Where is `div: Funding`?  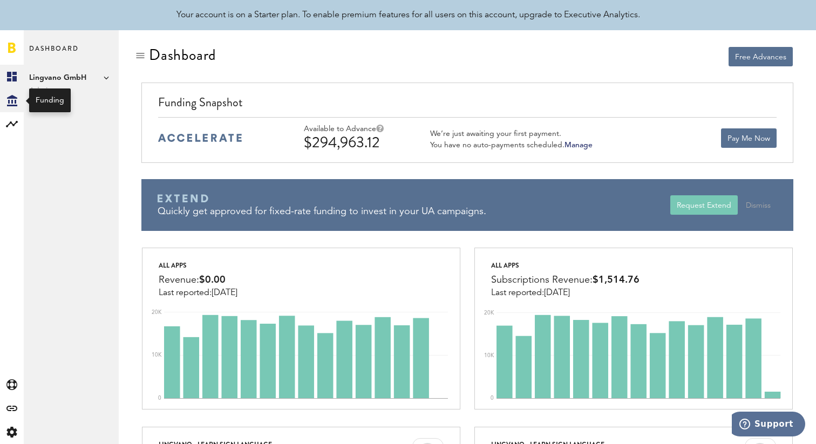 div: Funding is located at coordinates (50, 100).